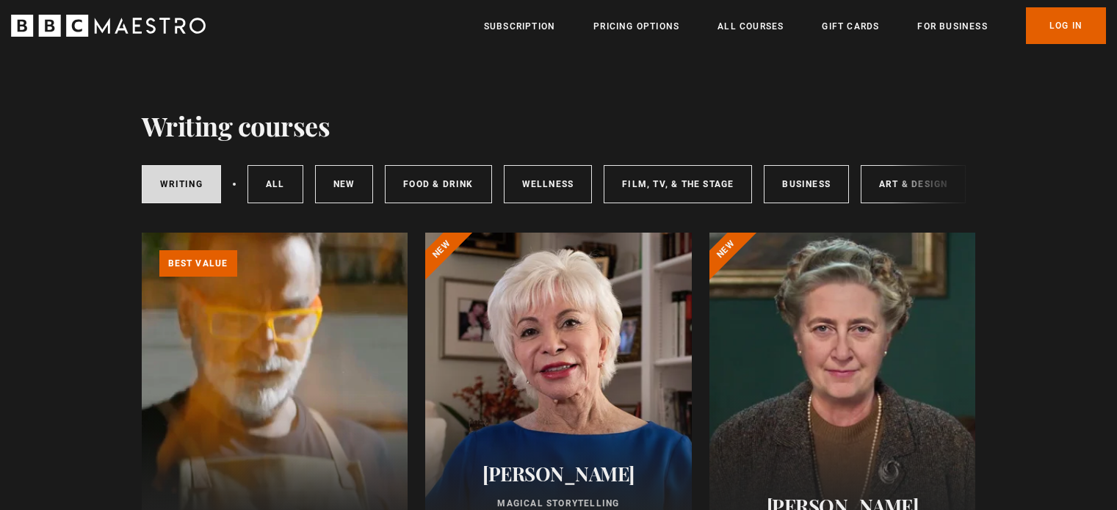 This screenshot has height=510, width=1117. What do you see at coordinates (1065, 26) in the screenshot?
I see `a: Log In` at bounding box center [1065, 26].